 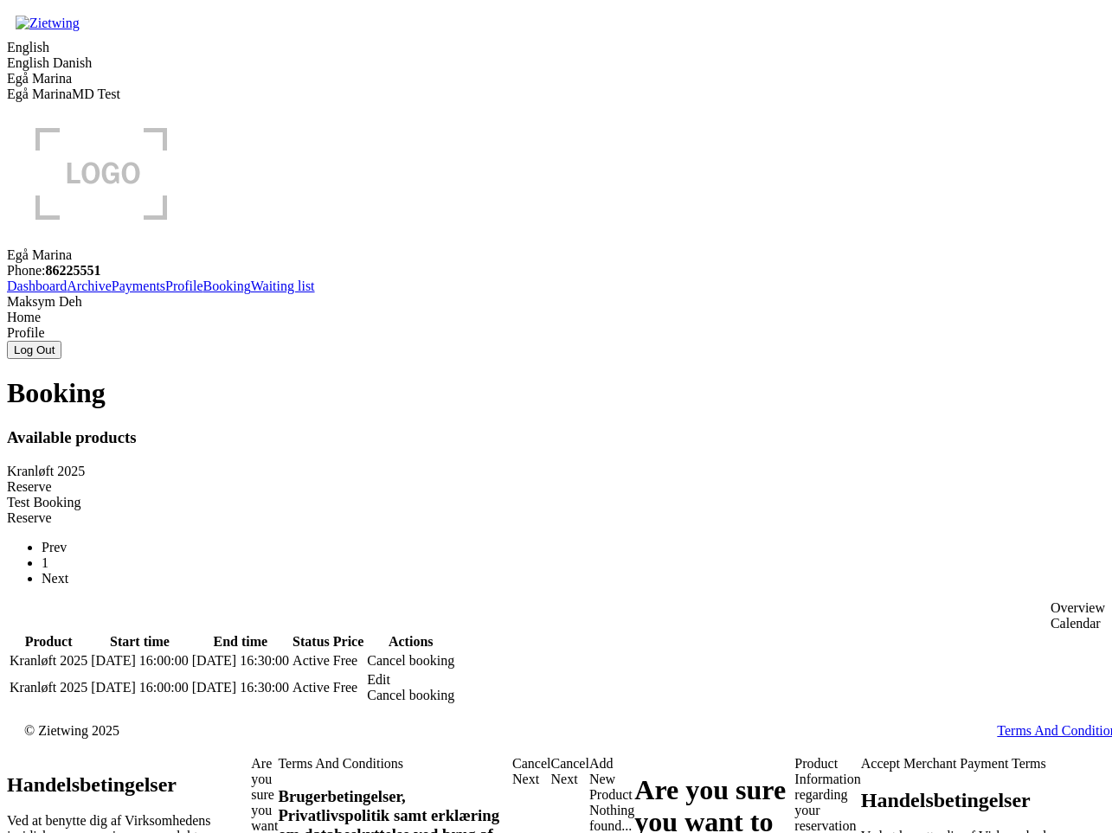 What do you see at coordinates (101, 173) in the screenshot?
I see `img: logo` at bounding box center [101, 173].